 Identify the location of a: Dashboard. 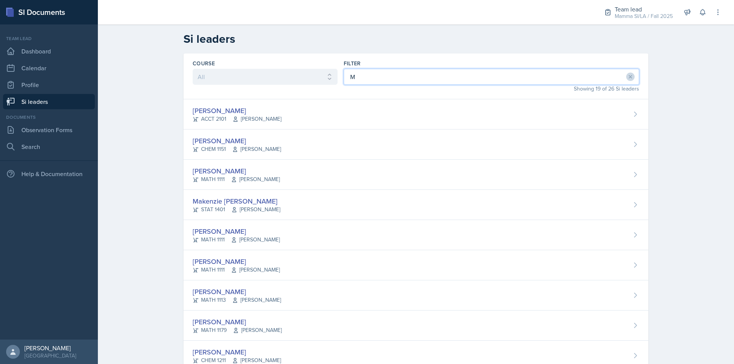
(49, 51).